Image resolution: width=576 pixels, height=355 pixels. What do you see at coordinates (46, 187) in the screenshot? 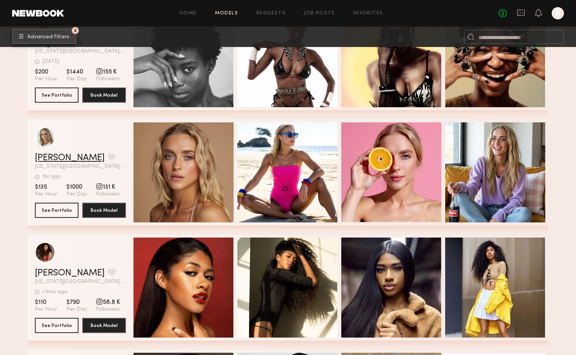
I see `span: $135` at bounding box center [46, 187].